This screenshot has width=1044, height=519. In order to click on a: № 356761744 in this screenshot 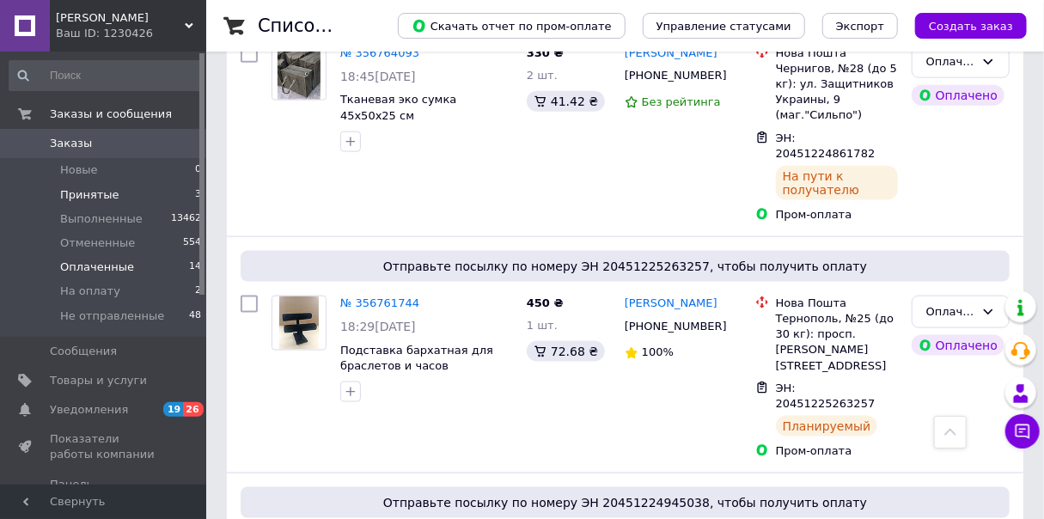, I will do `click(380, 302)`.